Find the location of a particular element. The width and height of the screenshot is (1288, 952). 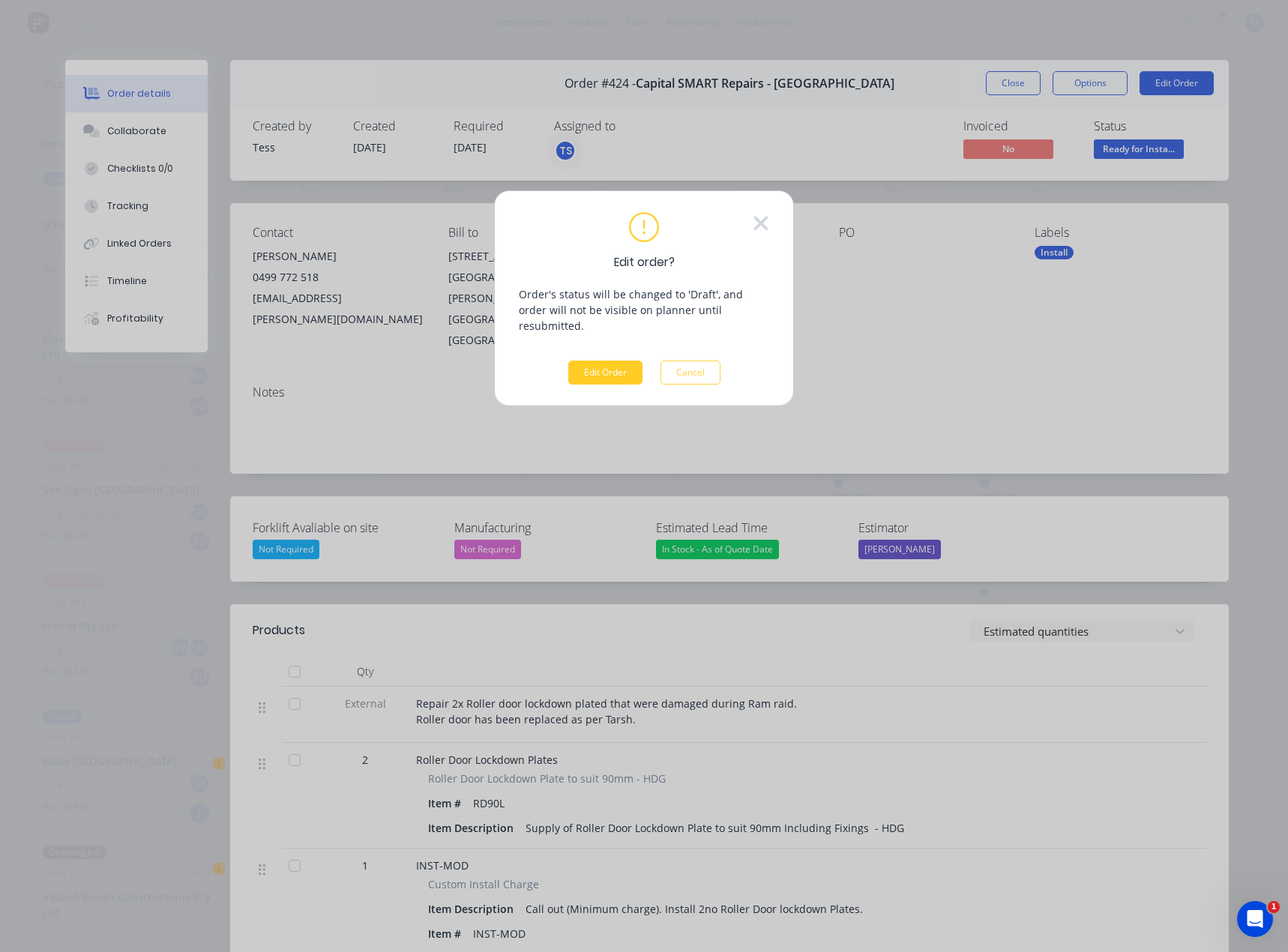

button: Edit Order is located at coordinates (605, 372).